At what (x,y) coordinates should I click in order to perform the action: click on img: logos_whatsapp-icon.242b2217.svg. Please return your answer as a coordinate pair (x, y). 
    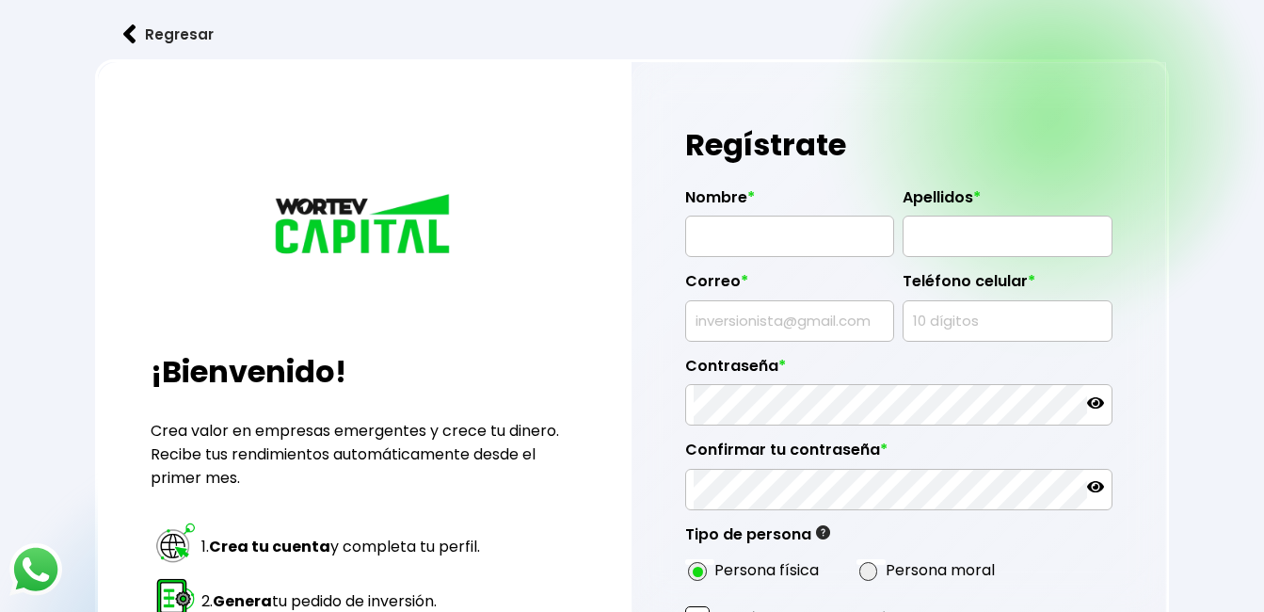
    Looking at the image, I should click on (36, 570).